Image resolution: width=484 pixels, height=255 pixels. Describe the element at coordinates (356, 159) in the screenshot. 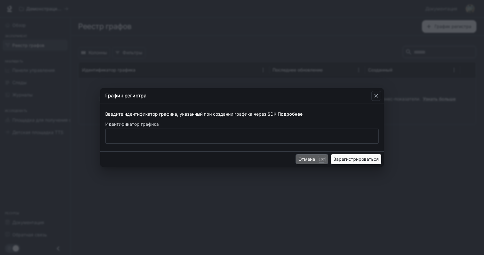

I see `font: Зарегистрироваться` at that location.